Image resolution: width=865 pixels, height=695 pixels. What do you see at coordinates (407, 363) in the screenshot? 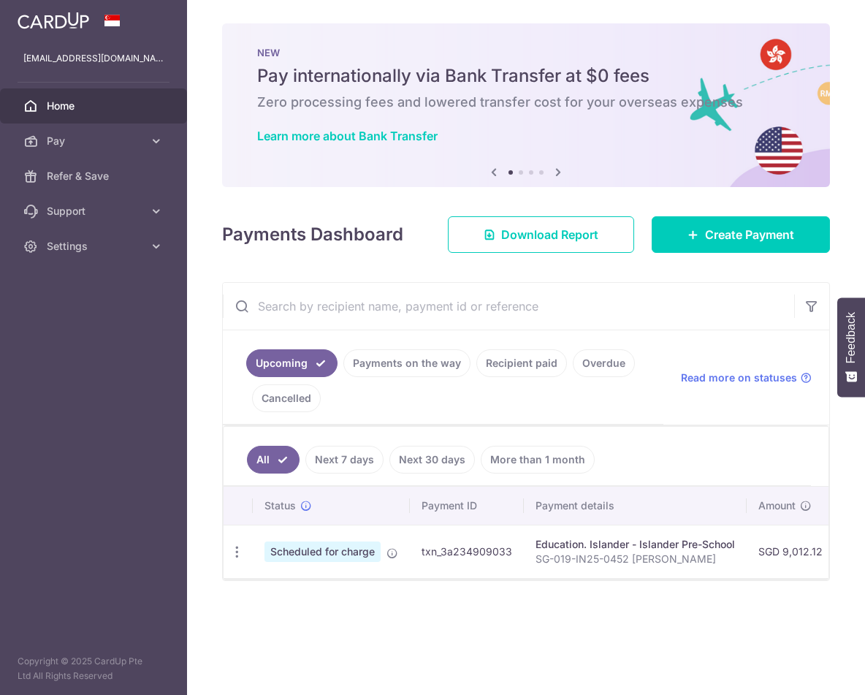
I see `a: Payments on the way` at bounding box center [407, 363].